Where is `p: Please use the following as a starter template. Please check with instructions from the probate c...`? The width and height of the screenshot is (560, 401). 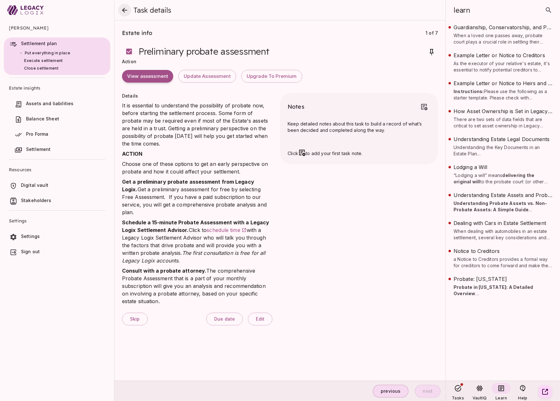 p: Please use the following as a starter template. Please check with instructions from the probate c... is located at coordinates (503, 95).